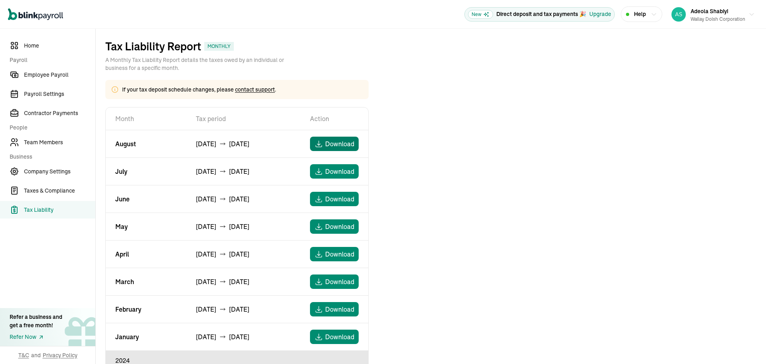 The height and width of the screenshot is (364, 766). What do you see at coordinates (59, 113) in the screenshot?
I see `span: Contractor Payments` at bounding box center [59, 113].